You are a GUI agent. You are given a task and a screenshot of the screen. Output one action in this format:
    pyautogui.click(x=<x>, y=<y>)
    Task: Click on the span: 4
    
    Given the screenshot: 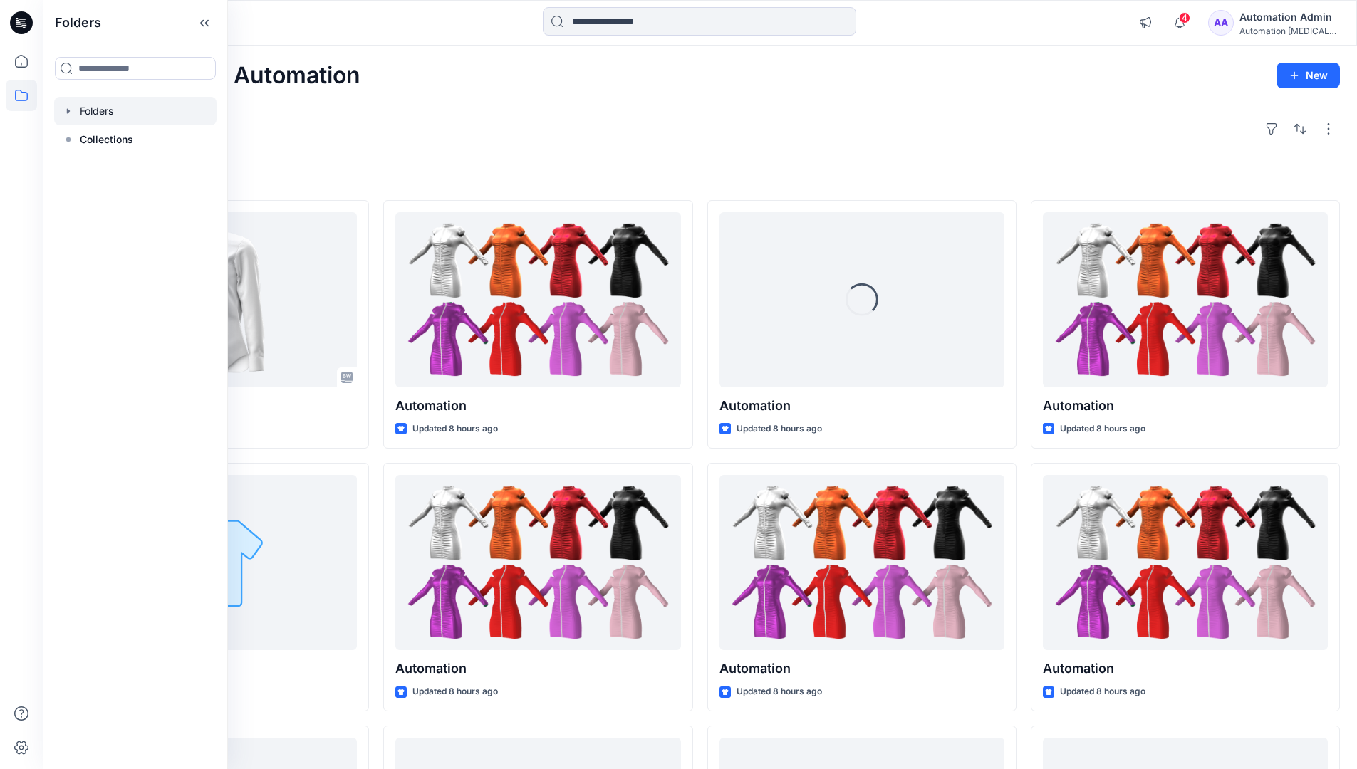 What is the action you would take?
    pyautogui.click(x=1185, y=18)
    